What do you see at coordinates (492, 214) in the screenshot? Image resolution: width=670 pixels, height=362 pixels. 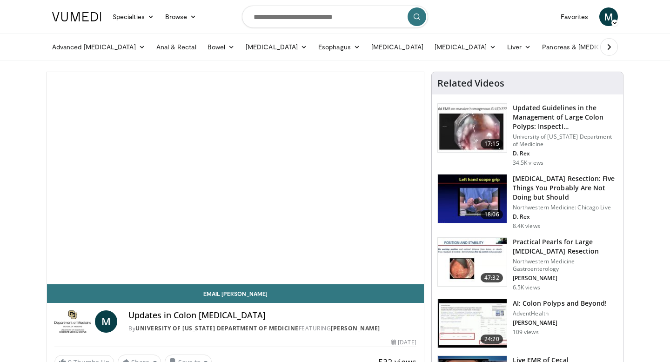 I see `span: 18:06` at bounding box center [492, 214].